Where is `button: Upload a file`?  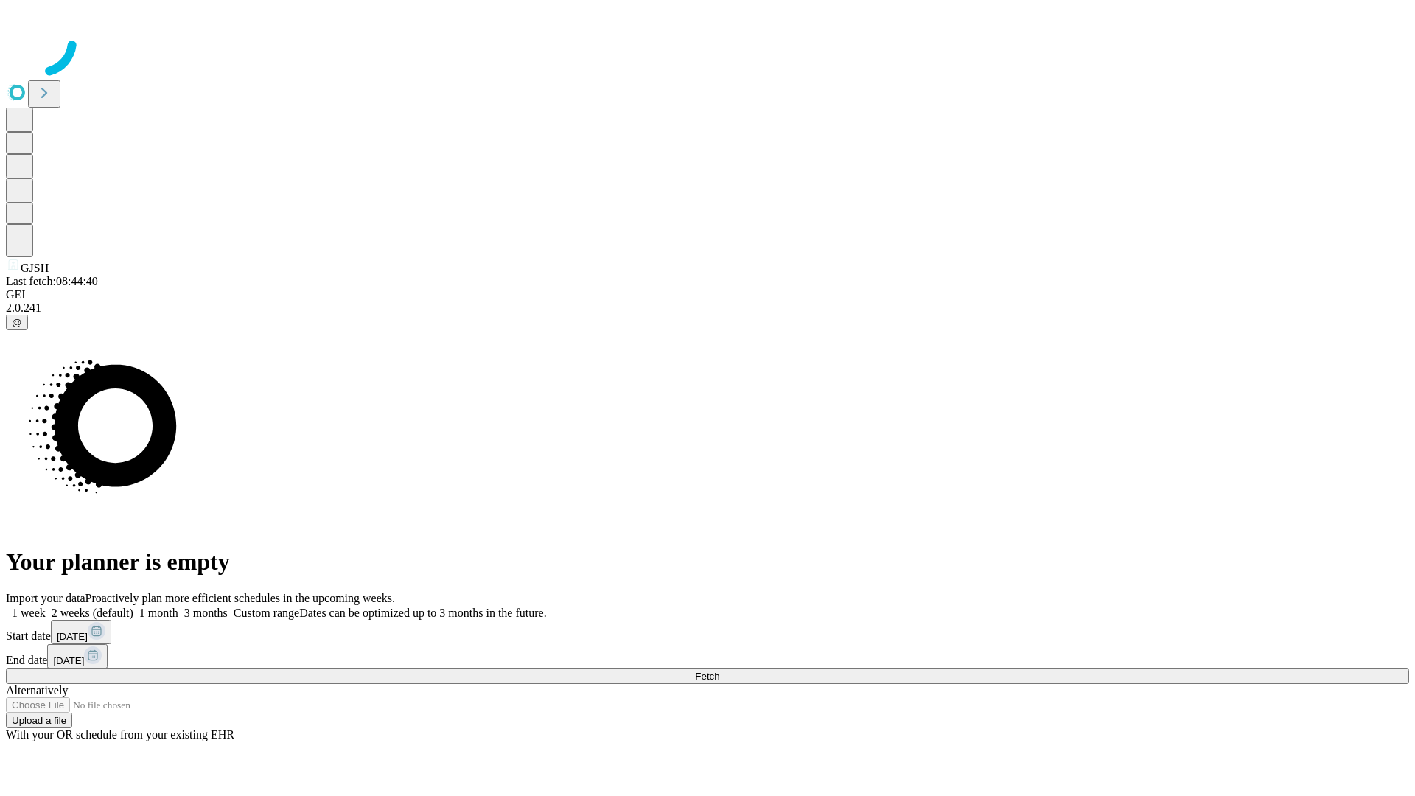 button: Upload a file is located at coordinates (39, 720).